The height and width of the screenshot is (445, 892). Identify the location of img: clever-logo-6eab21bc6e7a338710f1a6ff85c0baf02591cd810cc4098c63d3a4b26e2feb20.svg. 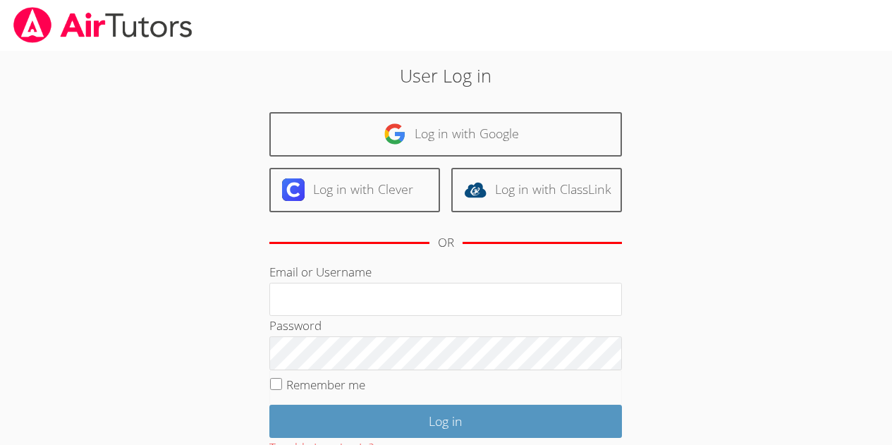
(293, 190).